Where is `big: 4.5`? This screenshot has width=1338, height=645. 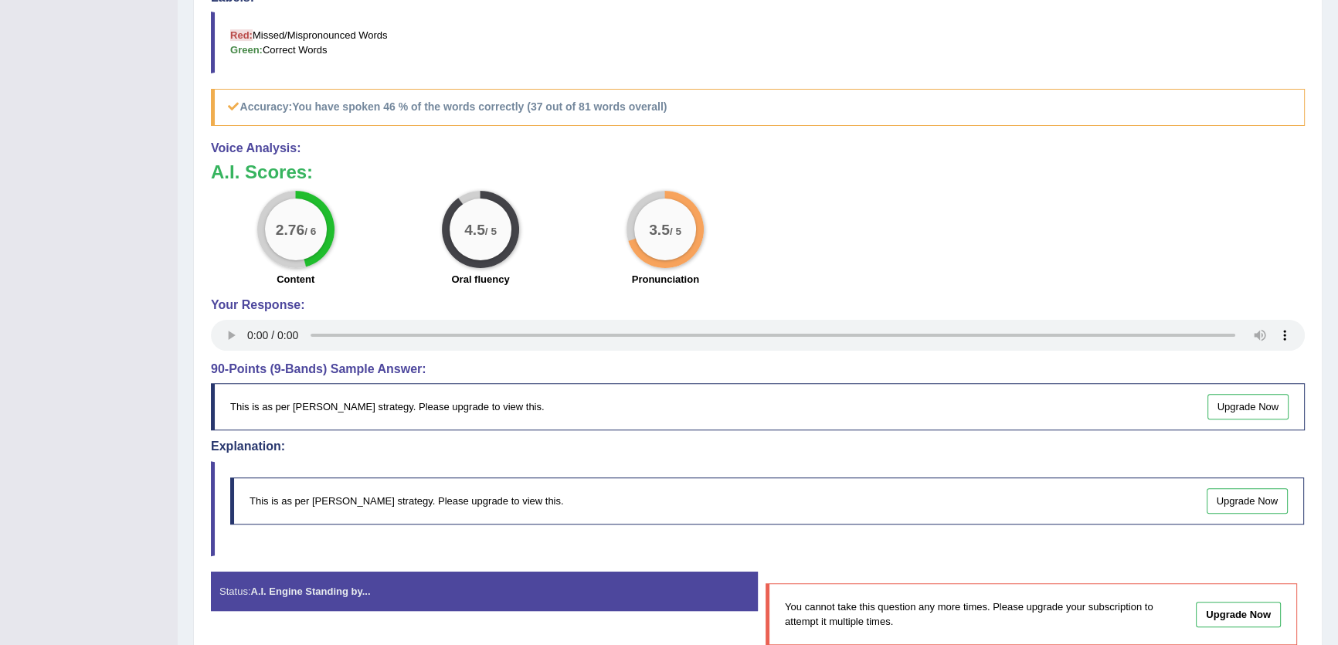
big: 4.5 is located at coordinates (474, 229).